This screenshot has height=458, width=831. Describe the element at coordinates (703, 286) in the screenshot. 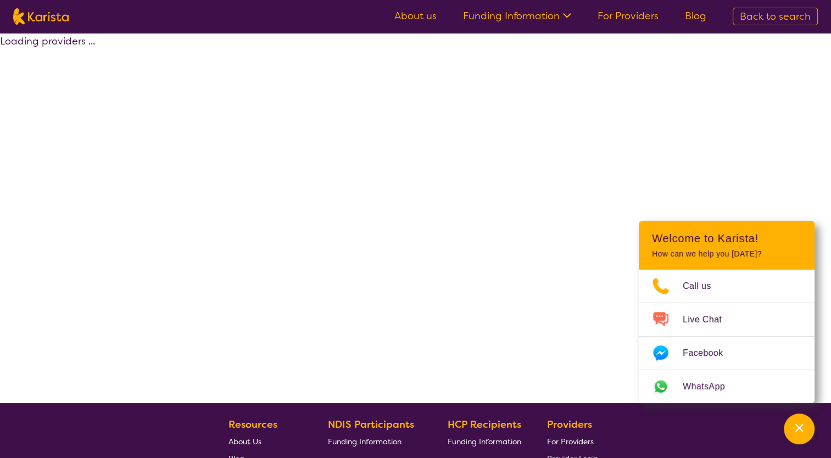

I see `span: Call us` at that location.